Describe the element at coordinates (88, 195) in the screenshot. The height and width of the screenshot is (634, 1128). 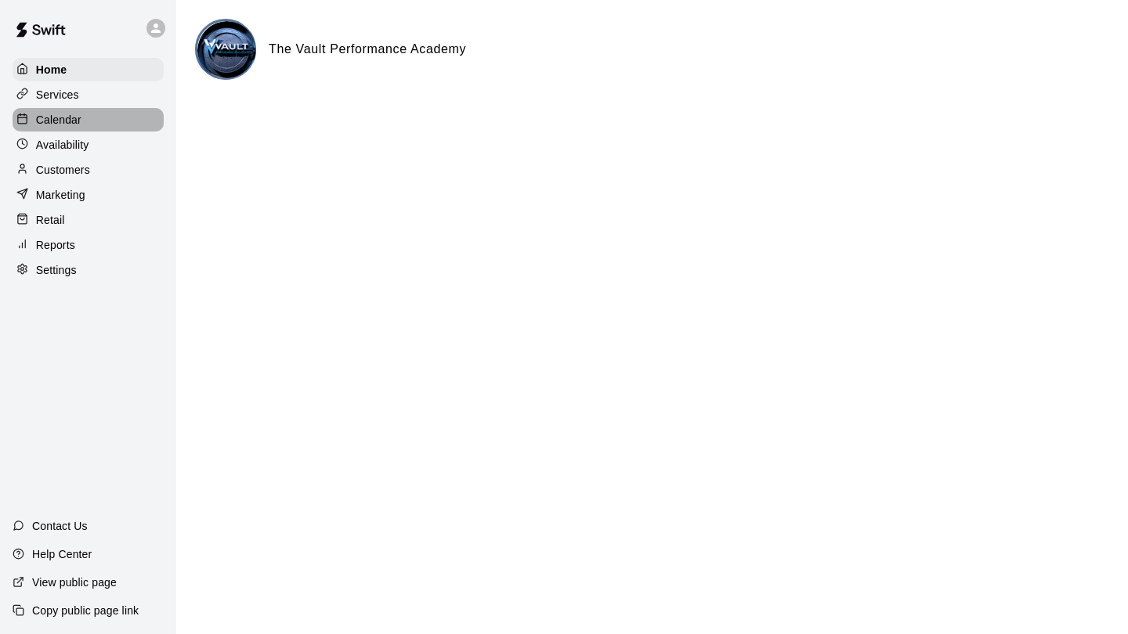
I see `div: Marketing` at that location.